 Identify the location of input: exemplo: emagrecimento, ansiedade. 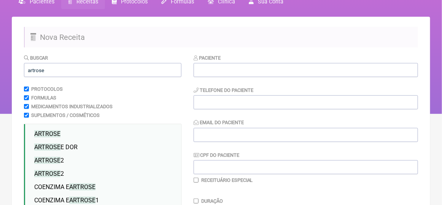
(103, 70).